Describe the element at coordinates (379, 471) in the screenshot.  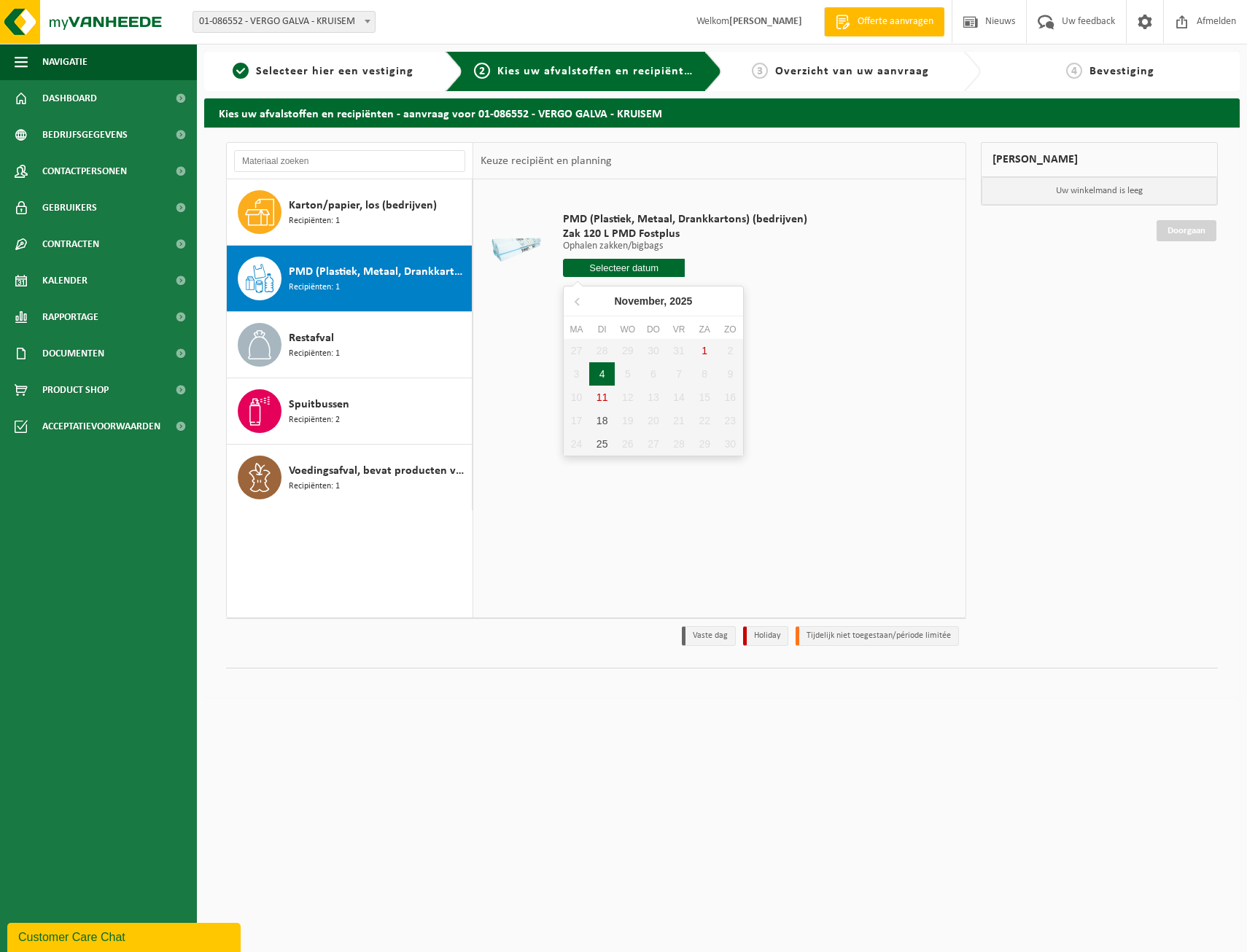
I see `span: Voedingsafval, bevat producten van dierlijke oorsprong, onverpakt, categorie 3` at that location.